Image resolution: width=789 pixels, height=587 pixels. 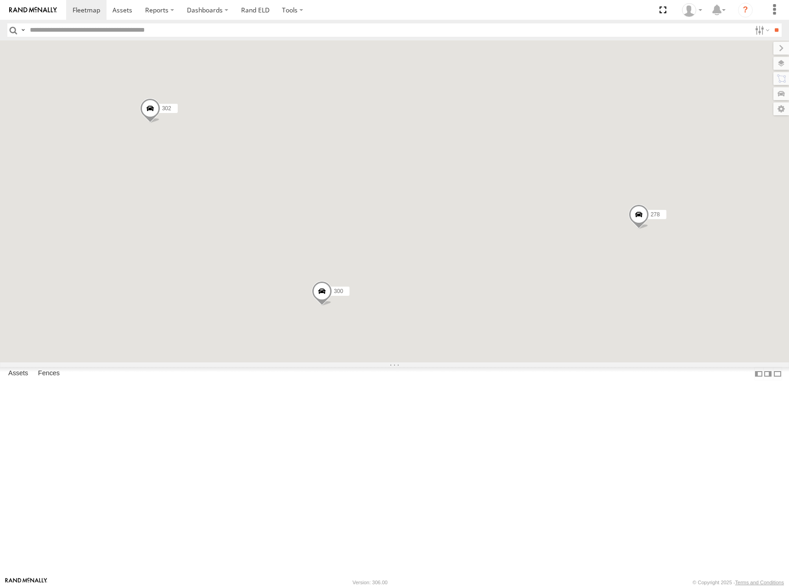 What do you see at coordinates (49, 374) in the screenshot?
I see `label: Fences` at bounding box center [49, 374].